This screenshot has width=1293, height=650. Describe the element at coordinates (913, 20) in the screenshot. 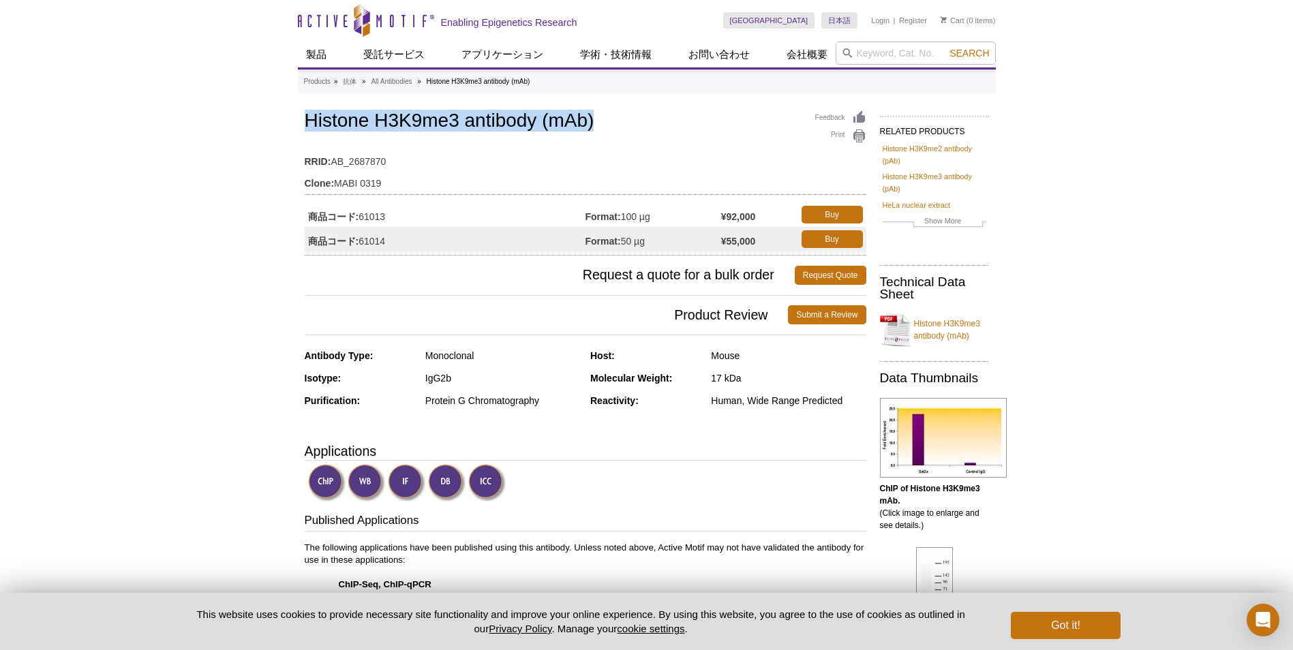

I see `a: Register` at that location.